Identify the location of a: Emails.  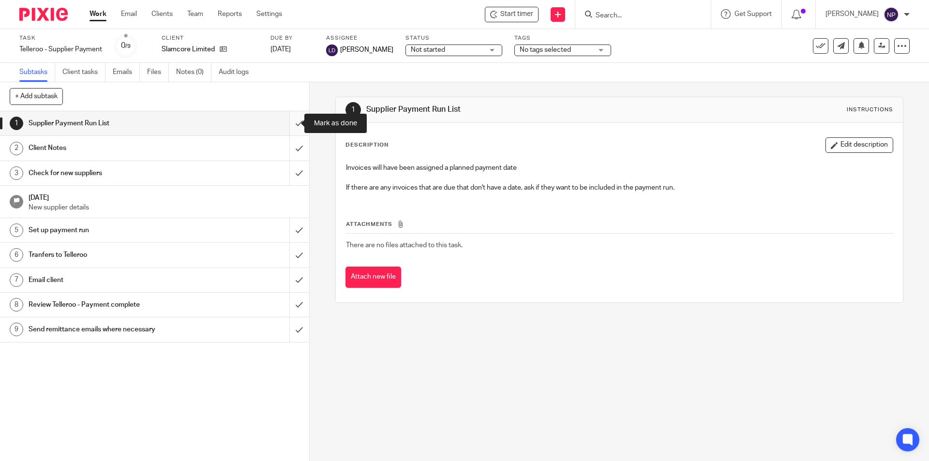
(126, 72).